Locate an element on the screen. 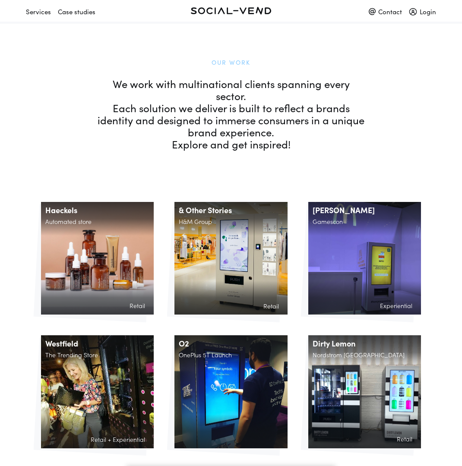 The height and width of the screenshot is (466, 462). h2: Retail + Experiential is located at coordinates (97, 442).